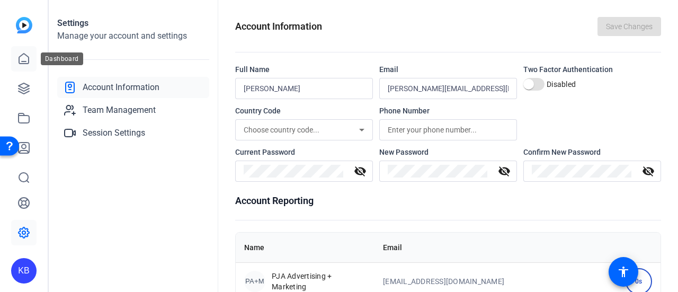  What do you see at coordinates (114, 133) in the screenshot?
I see `span: Session Settings` at bounding box center [114, 133].